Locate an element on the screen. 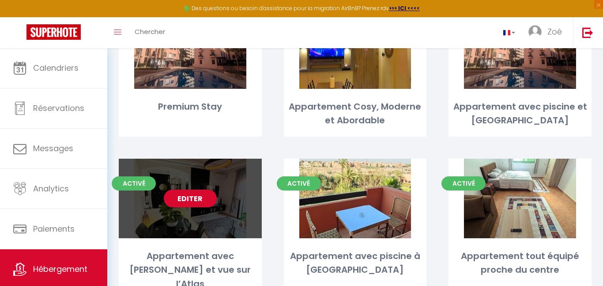  img: logout is located at coordinates (588, 32).